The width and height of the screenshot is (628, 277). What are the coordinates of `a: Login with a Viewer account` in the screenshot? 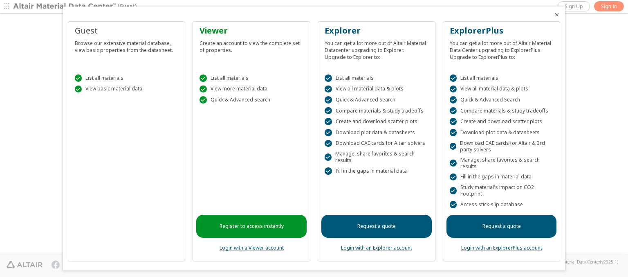 It's located at (251, 247).